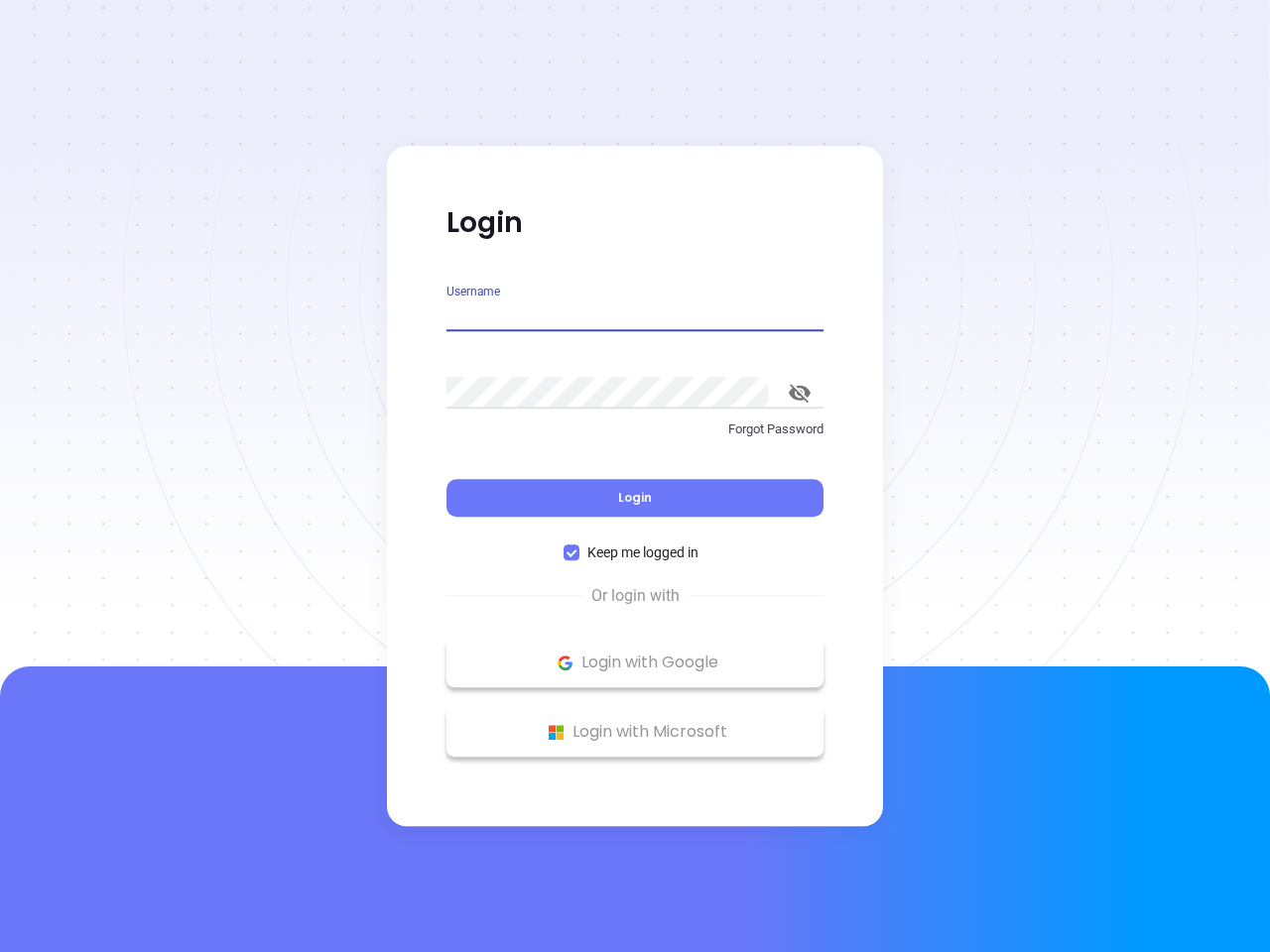 This screenshot has height=952, width=1270. What do you see at coordinates (635, 497) in the screenshot?
I see `span: Login` at bounding box center [635, 497].